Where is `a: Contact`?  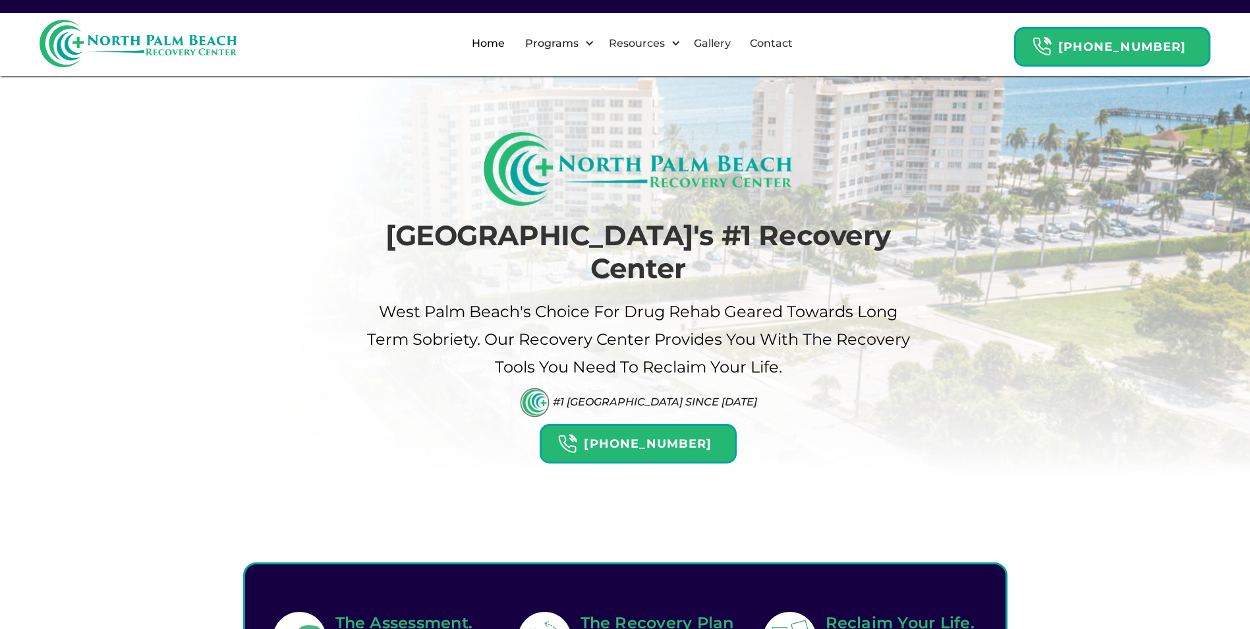
a: Contact is located at coordinates (771, 43).